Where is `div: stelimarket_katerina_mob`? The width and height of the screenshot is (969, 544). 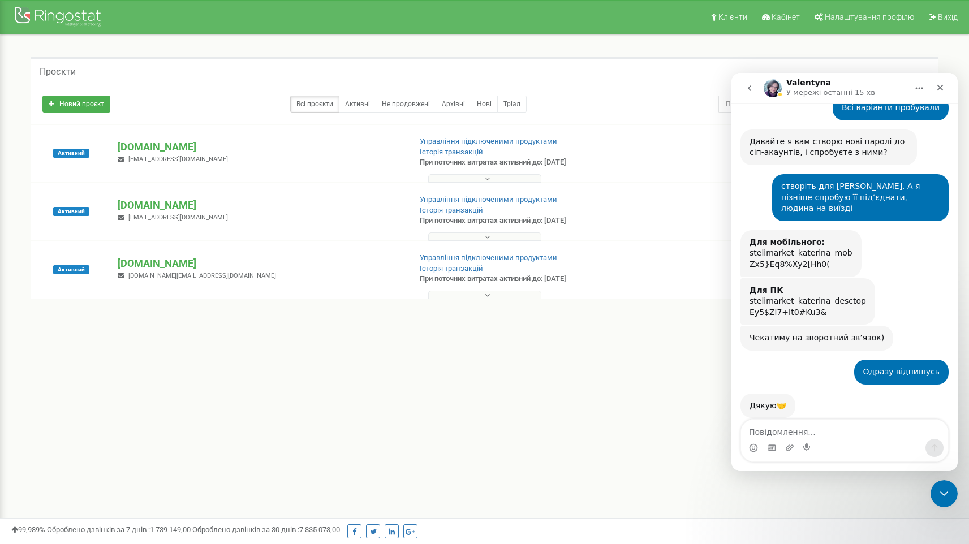 div: stelimarket_katerina_mob is located at coordinates (70, 180).